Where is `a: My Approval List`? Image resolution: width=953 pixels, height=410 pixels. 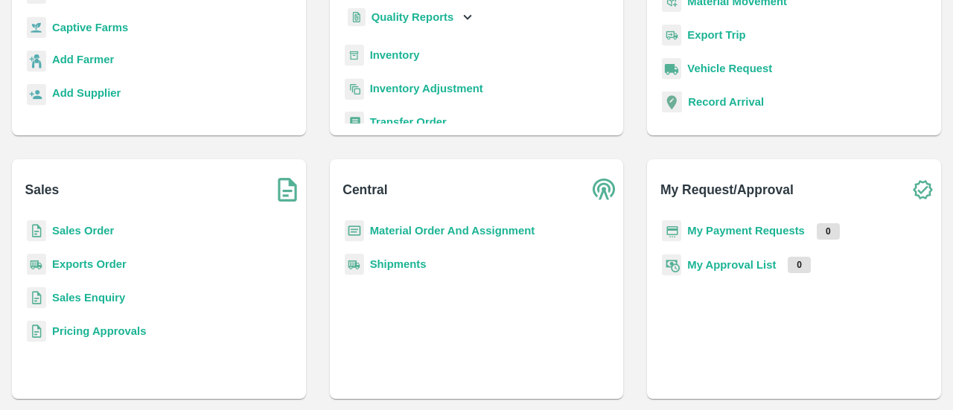 a: My Approval List is located at coordinates (731, 265).